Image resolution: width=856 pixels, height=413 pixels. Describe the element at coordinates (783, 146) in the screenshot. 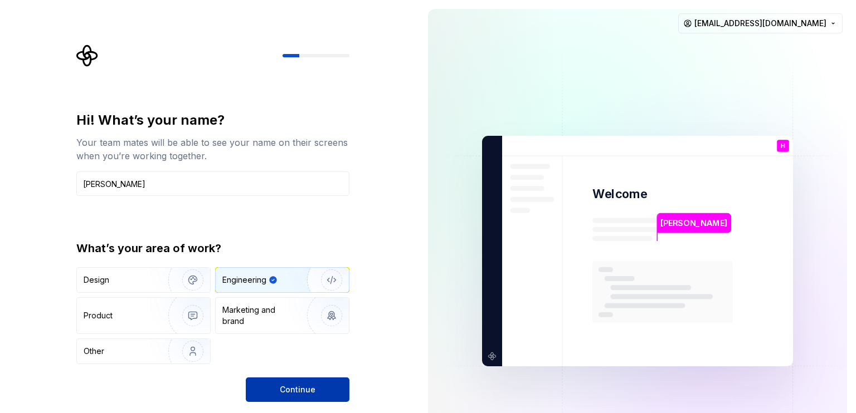

I see `p: H` at that location.